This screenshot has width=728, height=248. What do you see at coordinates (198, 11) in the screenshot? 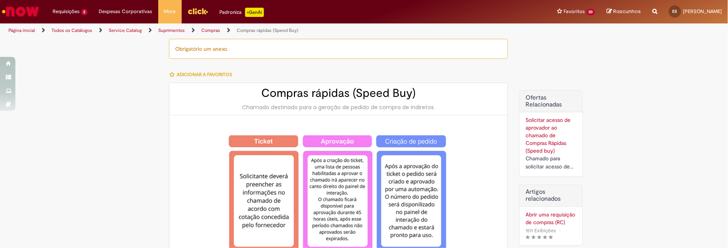
I see `img: click_logo_yellow_360x200.png` at bounding box center [198, 11].